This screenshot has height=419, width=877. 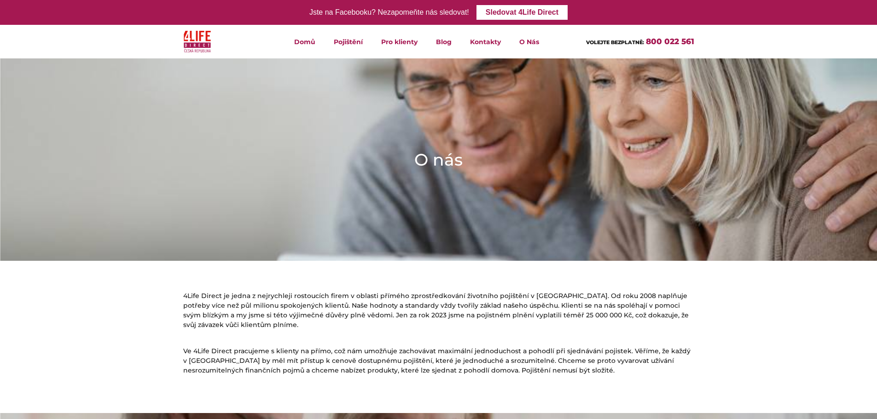 What do you see at coordinates (438, 160) in the screenshot?
I see `h1: O nás` at bounding box center [438, 160].